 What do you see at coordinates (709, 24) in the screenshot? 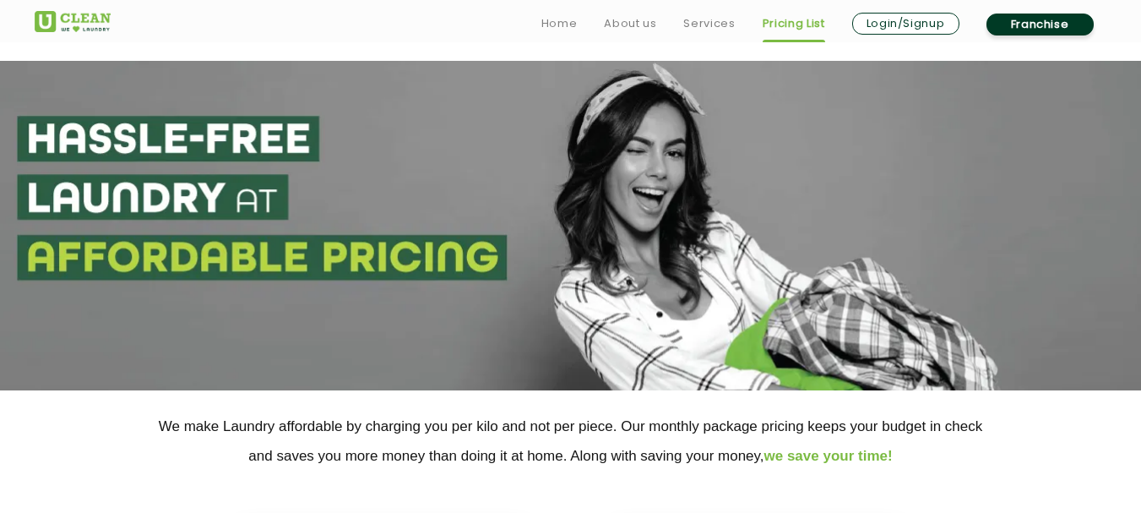
I see `a: Services` at bounding box center [709, 24].